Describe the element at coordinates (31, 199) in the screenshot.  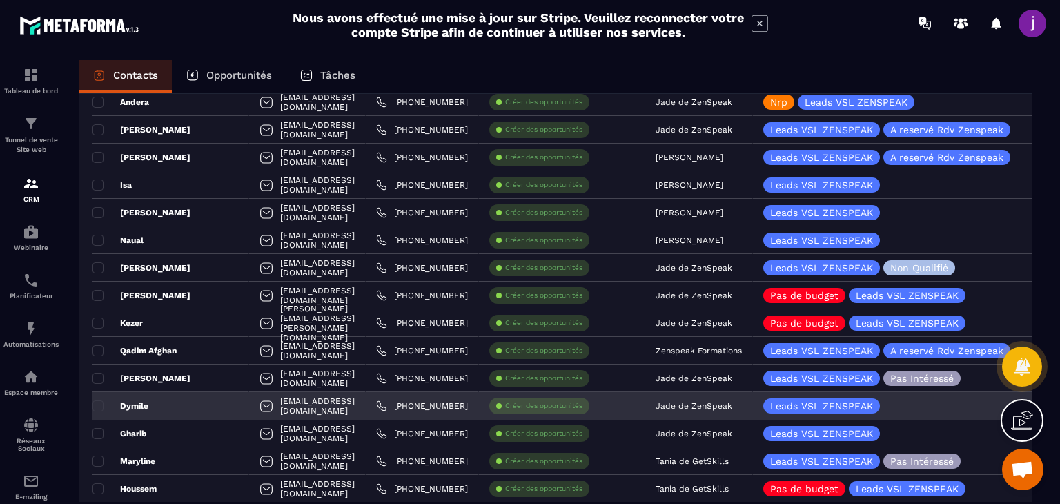
I see `p: CRM` at that location.